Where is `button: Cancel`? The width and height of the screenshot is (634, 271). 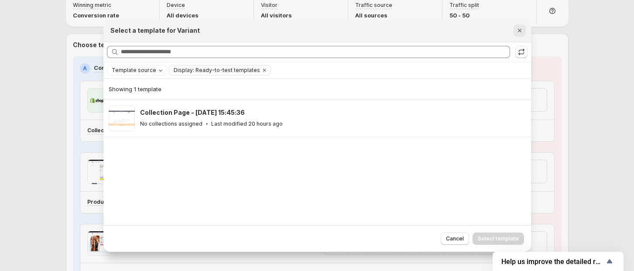
button: Cancel is located at coordinates (455, 239).